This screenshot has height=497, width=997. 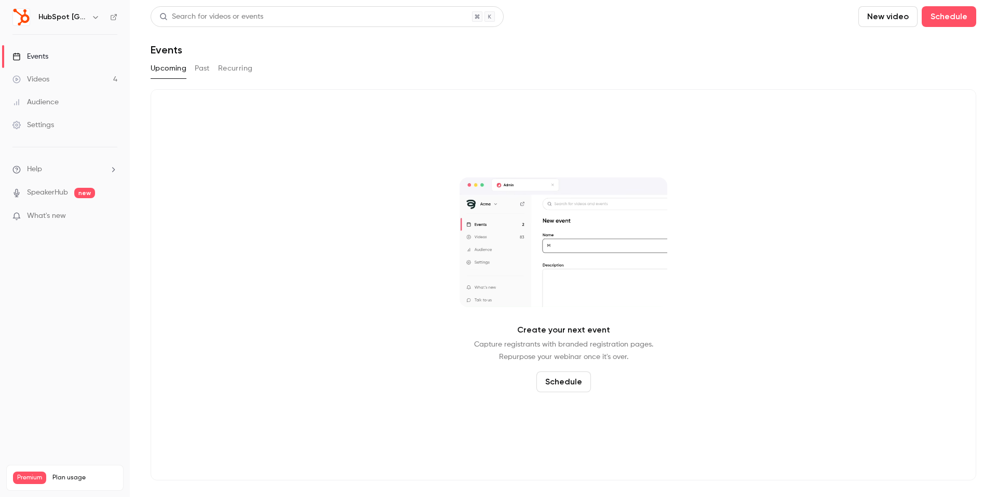 What do you see at coordinates (211, 17) in the screenshot?
I see `div: Search for videos or events` at bounding box center [211, 17].